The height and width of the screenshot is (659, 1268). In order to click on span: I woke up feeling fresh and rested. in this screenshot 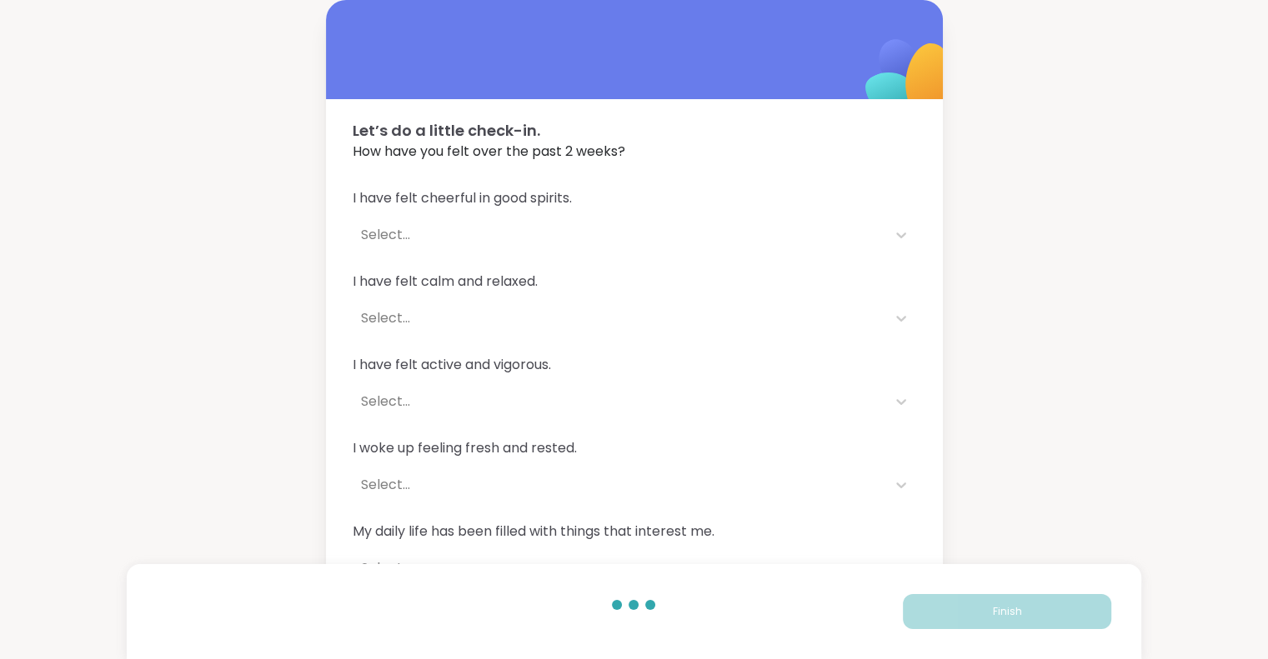, I will do `click(634, 448)`.